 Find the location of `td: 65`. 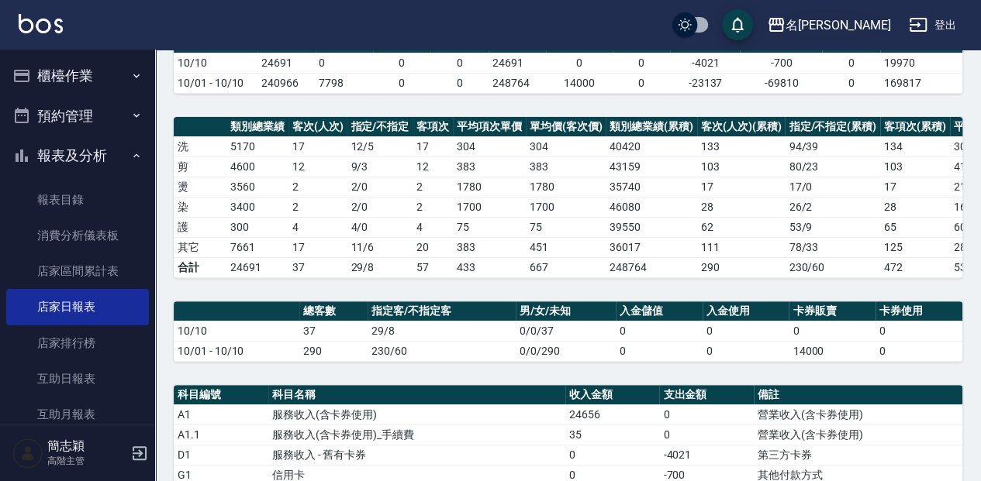

td: 65 is located at coordinates (915, 227).